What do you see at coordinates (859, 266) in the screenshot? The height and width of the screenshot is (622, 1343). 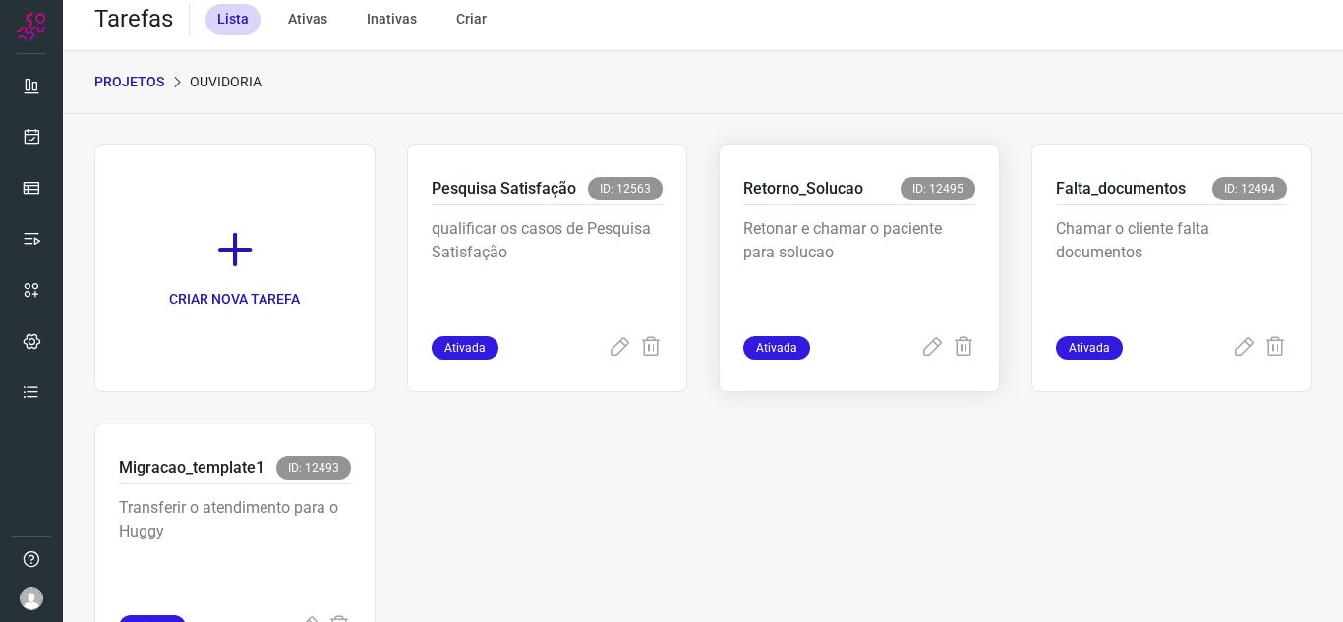 I see `p: Retonar e chamar o paciente para solucao` at bounding box center [859, 266].